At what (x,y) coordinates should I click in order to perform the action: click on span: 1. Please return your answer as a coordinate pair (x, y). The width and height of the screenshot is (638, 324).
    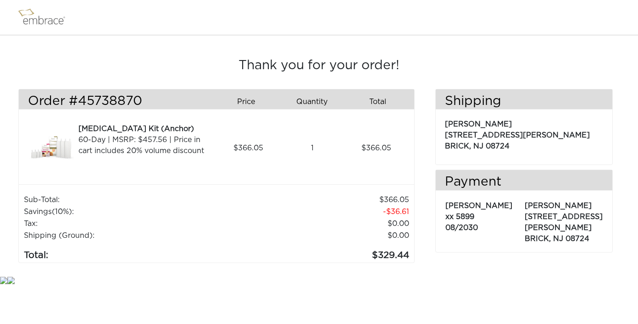
    Looking at the image, I should click on (313, 148).